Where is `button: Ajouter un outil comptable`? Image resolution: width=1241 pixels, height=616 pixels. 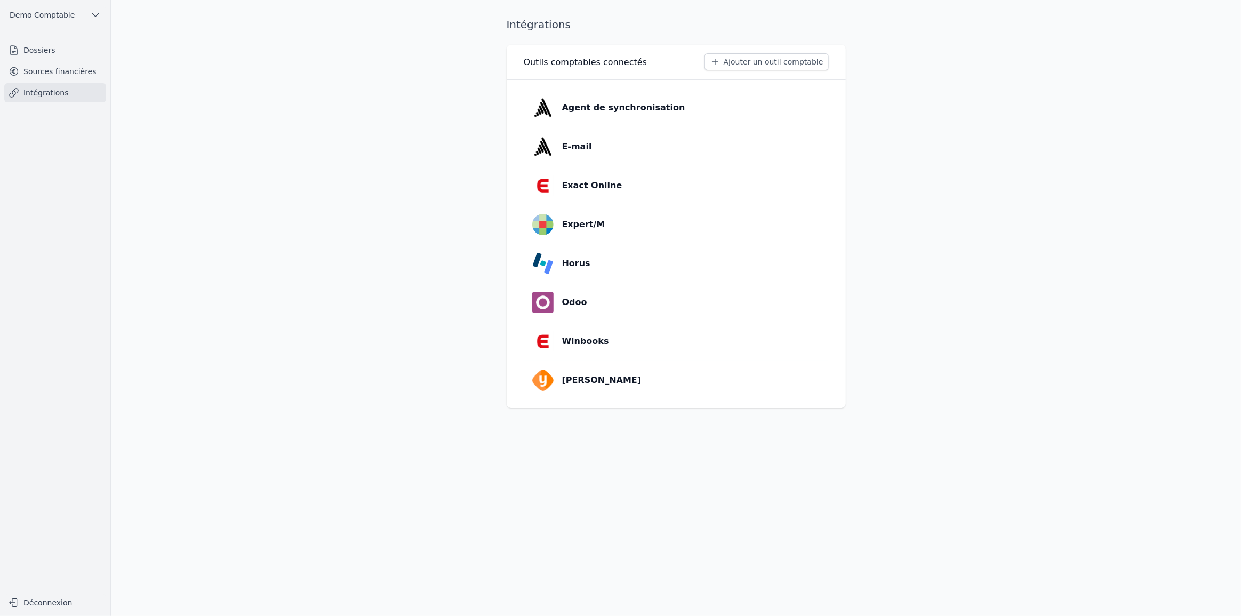 button: Ajouter un outil comptable is located at coordinates (766, 62).